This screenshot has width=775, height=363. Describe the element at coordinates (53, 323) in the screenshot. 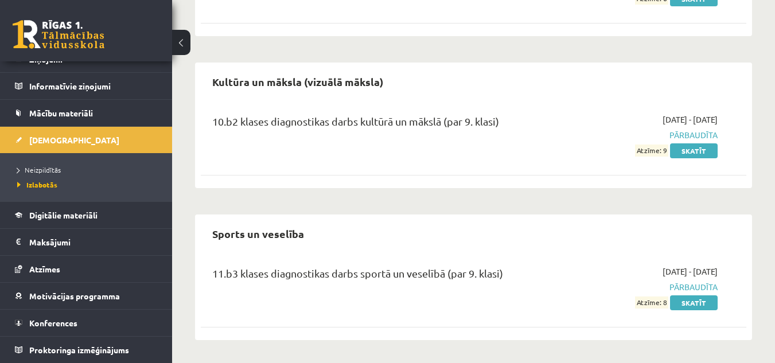

I see `span: Konferences` at that location.